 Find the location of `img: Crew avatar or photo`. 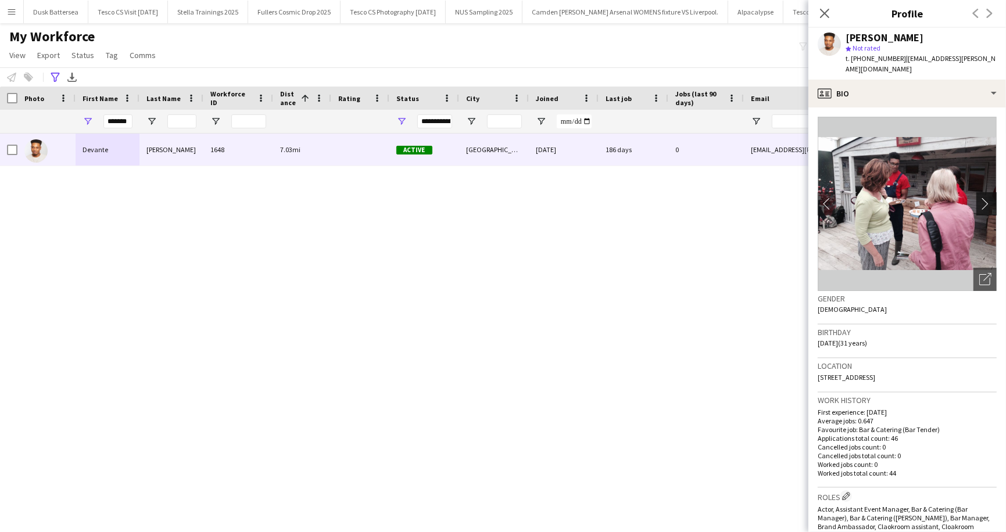

img: Crew avatar or photo is located at coordinates (907, 204).